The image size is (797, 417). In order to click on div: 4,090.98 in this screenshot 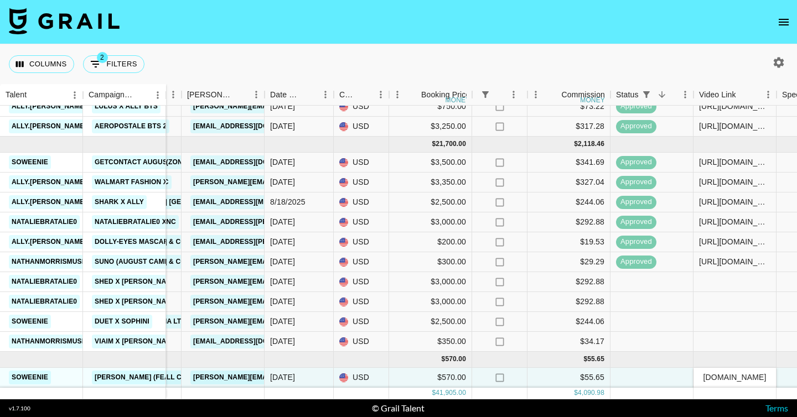, I will do `click(591, 393)`.